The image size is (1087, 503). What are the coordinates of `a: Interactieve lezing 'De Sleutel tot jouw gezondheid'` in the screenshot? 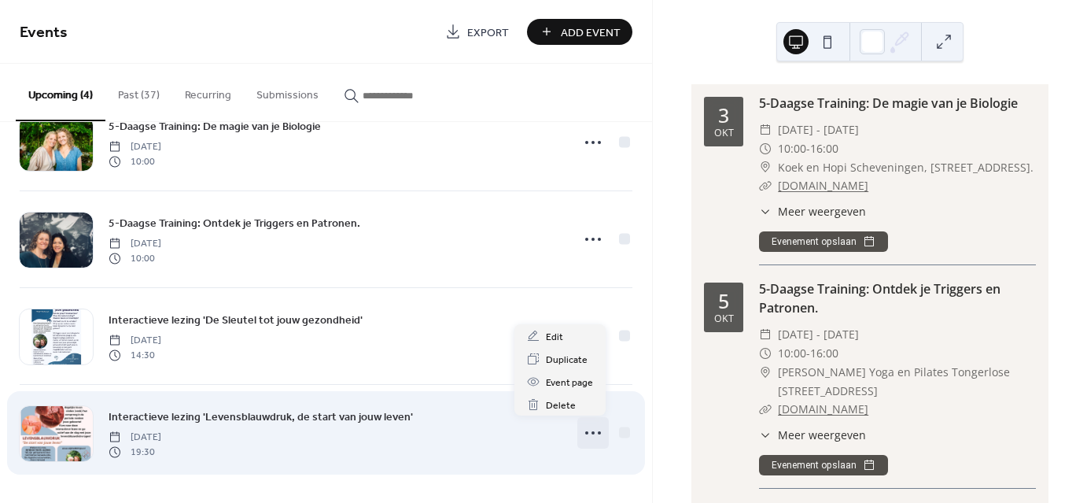 It's located at (235, 319).